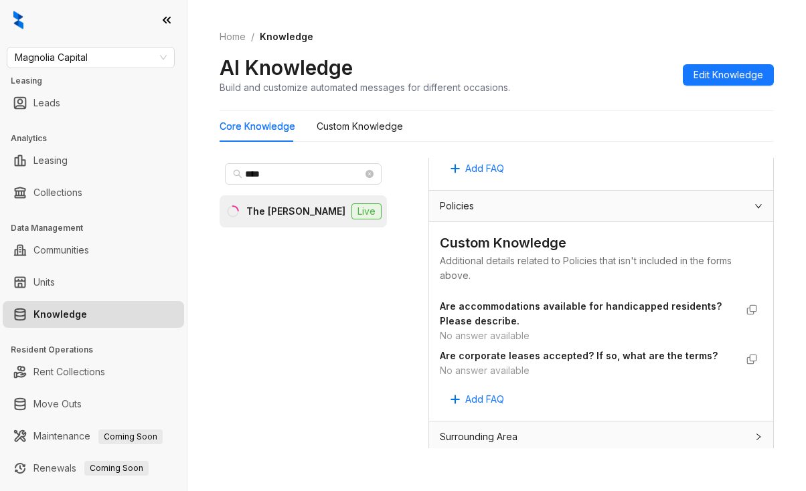 This screenshot has height=491, width=806. Describe the element at coordinates (91, 469) in the screenshot. I see `a: RenewalsComing Soon` at that location.